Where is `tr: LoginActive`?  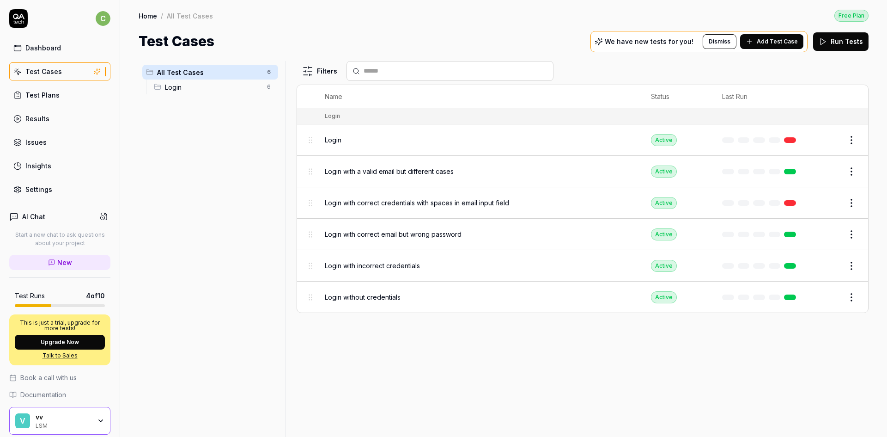 tr: LoginActive is located at coordinates (583, 140).